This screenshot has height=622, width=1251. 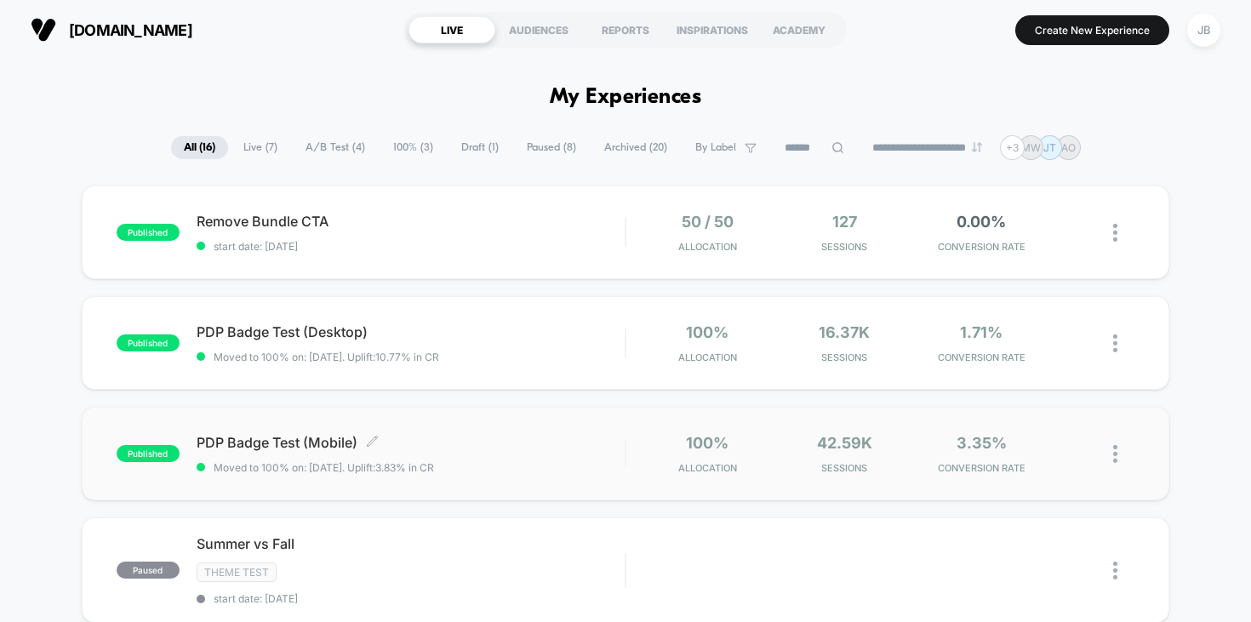 What do you see at coordinates (981, 332) in the screenshot?
I see `span: 1.71%` at bounding box center [981, 332].